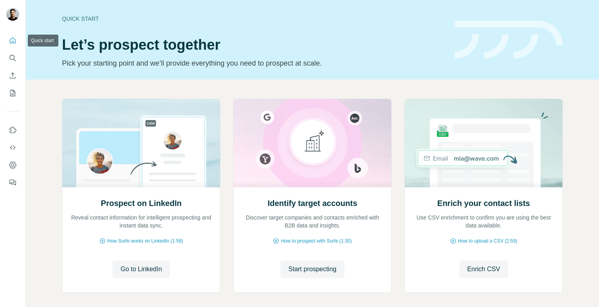  What do you see at coordinates (13, 182) in the screenshot?
I see `button: Feedback` at bounding box center [13, 182].